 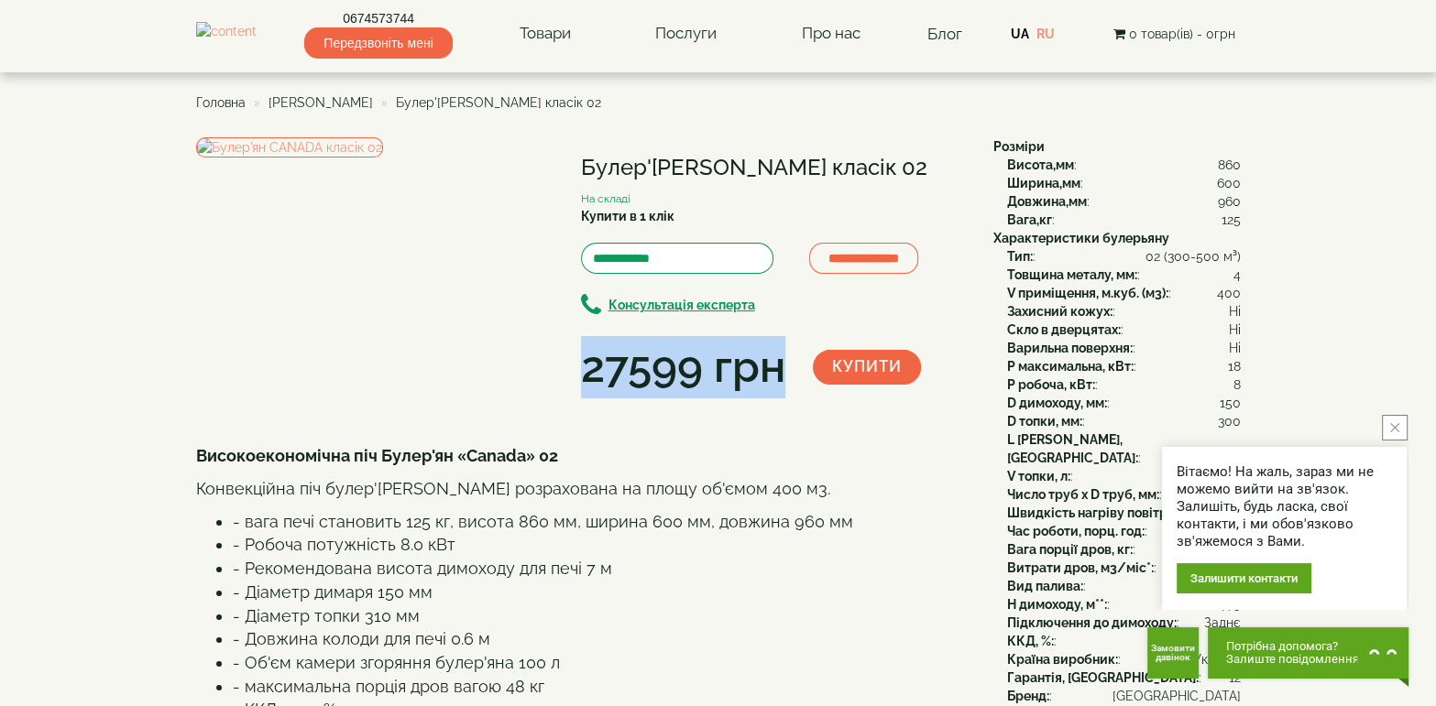 I want to click on span: 02 (300-500 м³), so click(x=1193, y=257).